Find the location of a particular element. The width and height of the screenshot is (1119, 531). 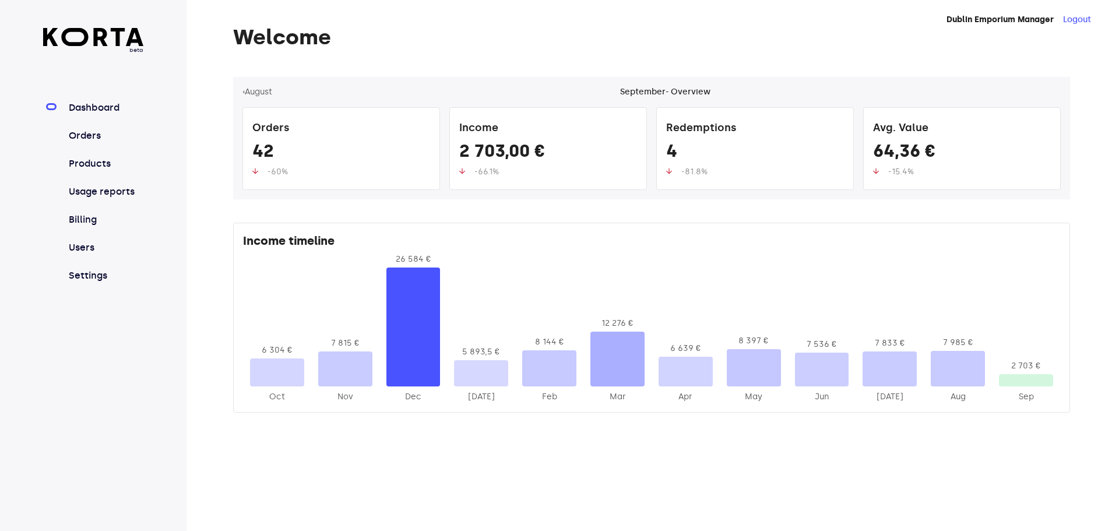

span: -66.1% is located at coordinates (487, 171).